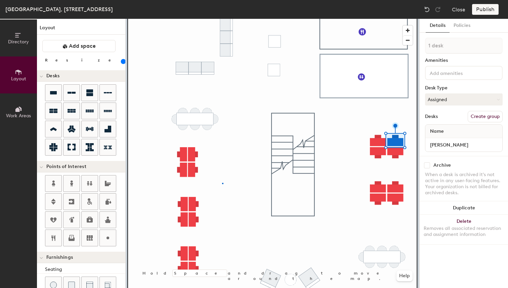 This screenshot has width=508, height=288. I want to click on input: Add amenities, so click(458, 73).